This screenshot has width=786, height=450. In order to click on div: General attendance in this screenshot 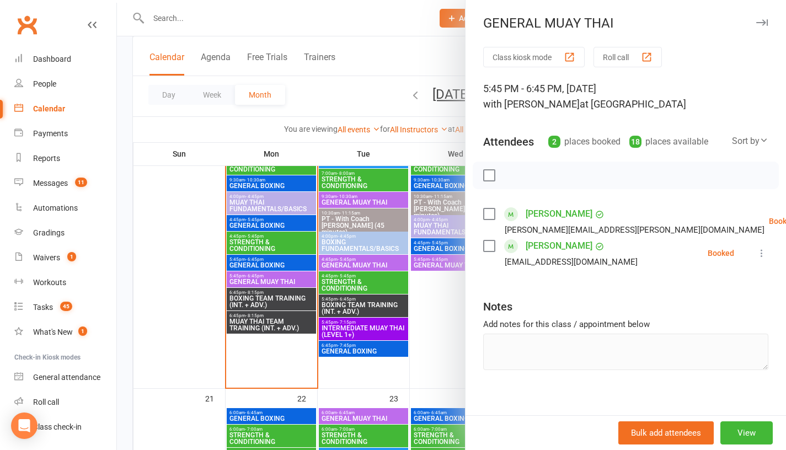, I will do `click(67, 377)`.